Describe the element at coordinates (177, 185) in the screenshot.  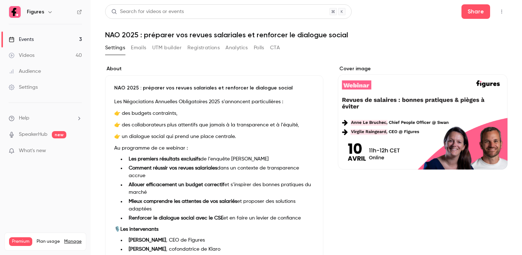
I see `strong: Allouer efficacement un budget correctif` at that location.